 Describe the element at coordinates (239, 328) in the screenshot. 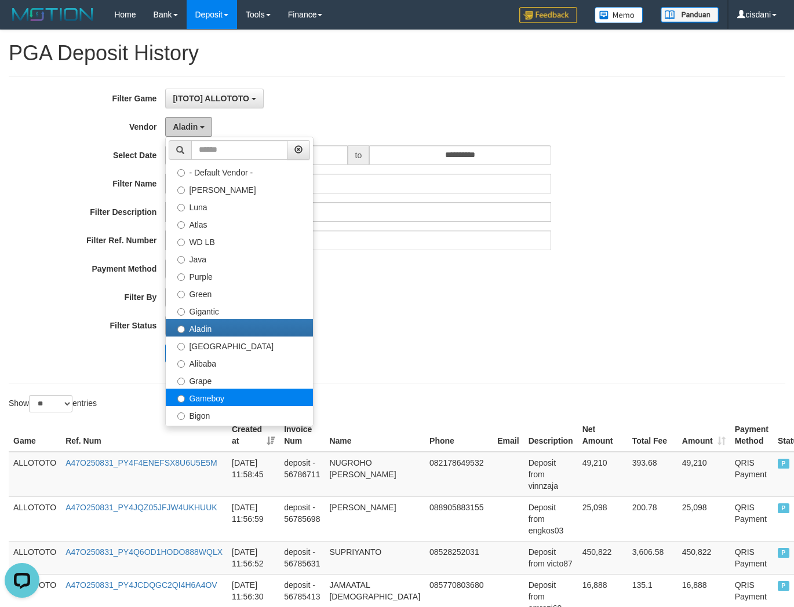

I see `label: Aladin` at that location.